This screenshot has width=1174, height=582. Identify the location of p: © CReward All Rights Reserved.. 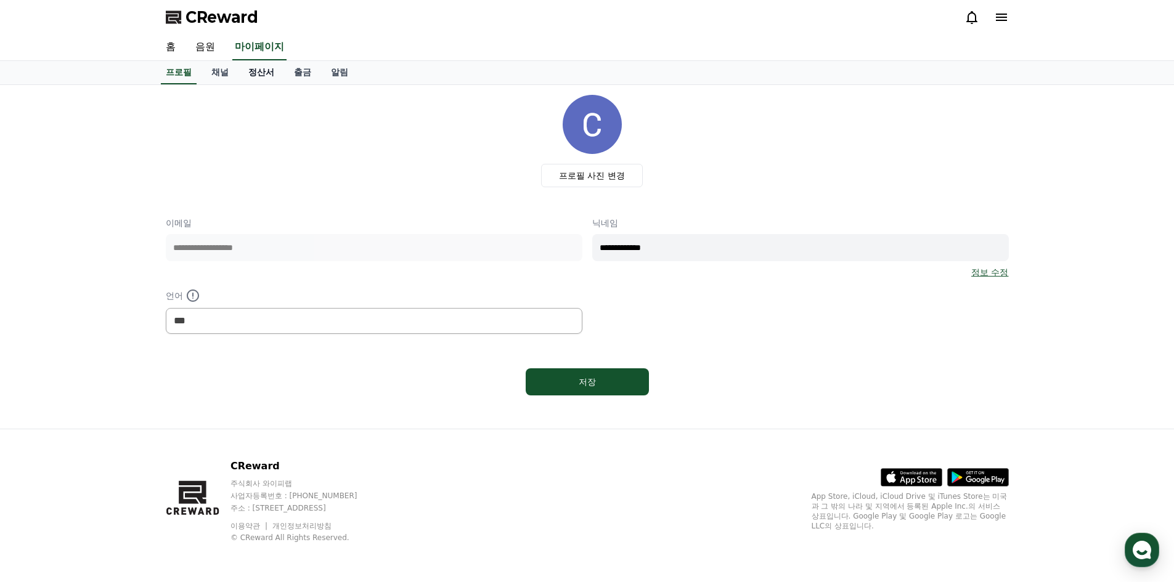
(306, 538).